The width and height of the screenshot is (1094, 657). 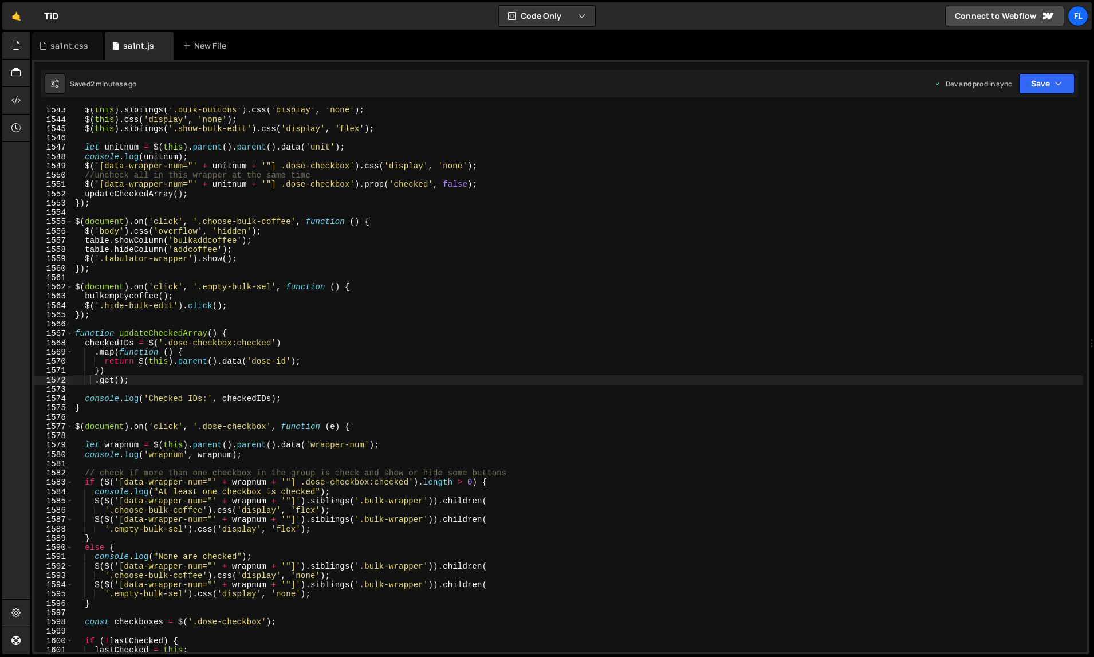 What do you see at coordinates (1047, 84) in the screenshot?
I see `button: Save` at bounding box center [1047, 84].